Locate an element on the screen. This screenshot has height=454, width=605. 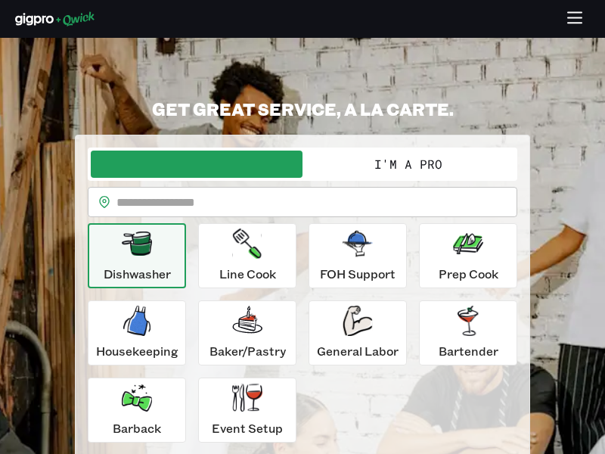
button: Line Cook is located at coordinates (247, 256).